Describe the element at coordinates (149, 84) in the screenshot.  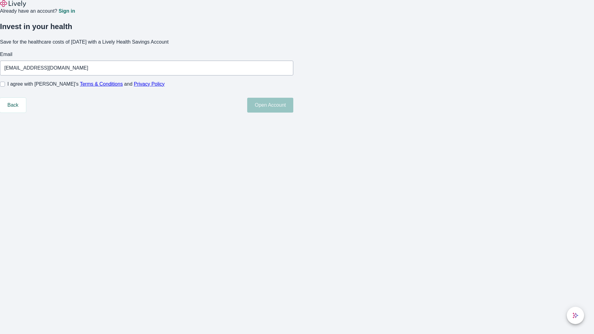
I see `a: Privacy Policy` at that location.